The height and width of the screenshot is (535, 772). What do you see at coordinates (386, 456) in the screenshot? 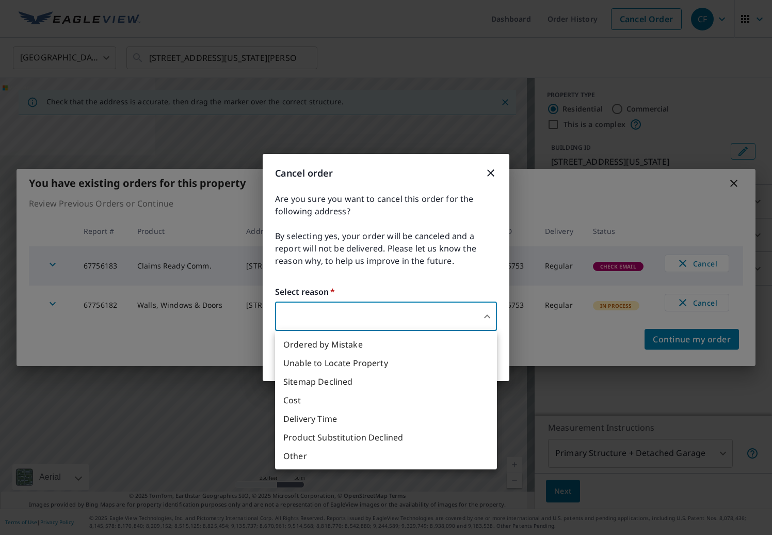
I see `li: Other` at bounding box center [386, 456].